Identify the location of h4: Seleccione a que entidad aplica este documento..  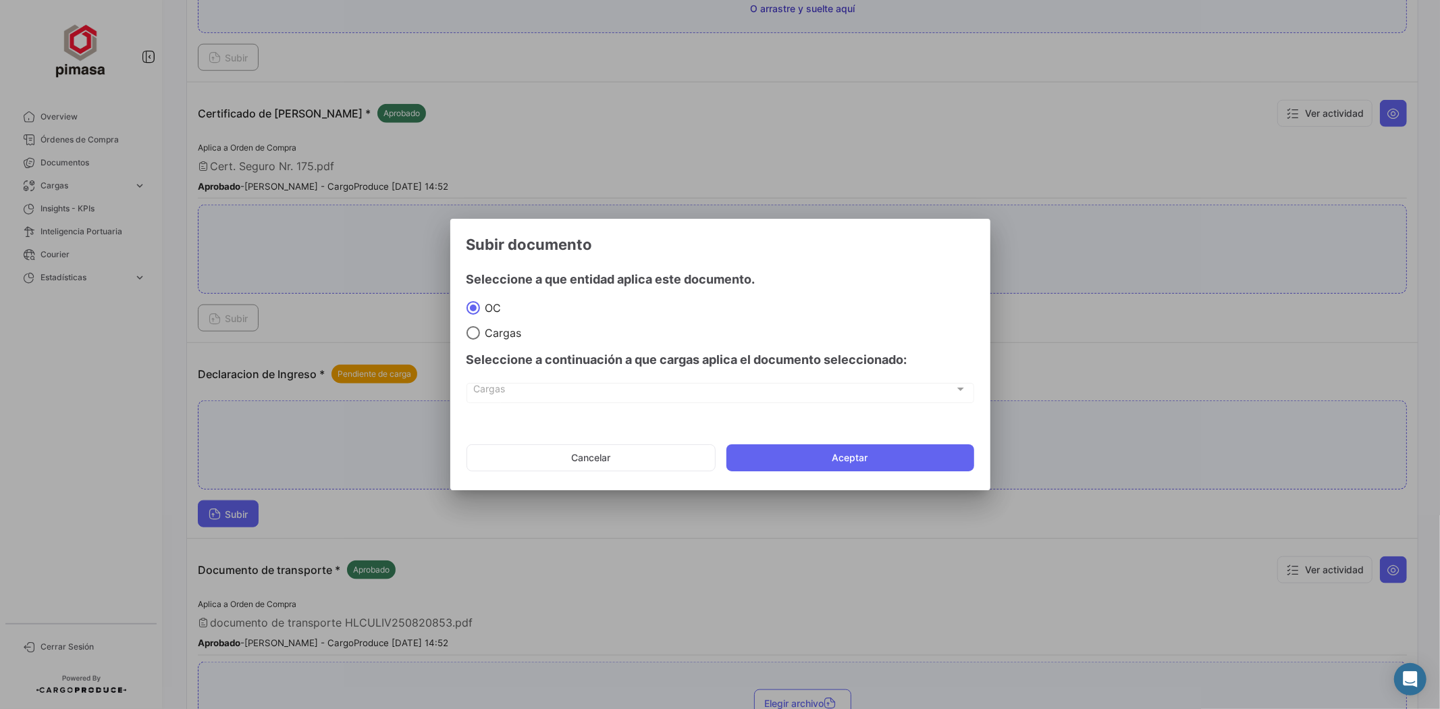
(720, 279).